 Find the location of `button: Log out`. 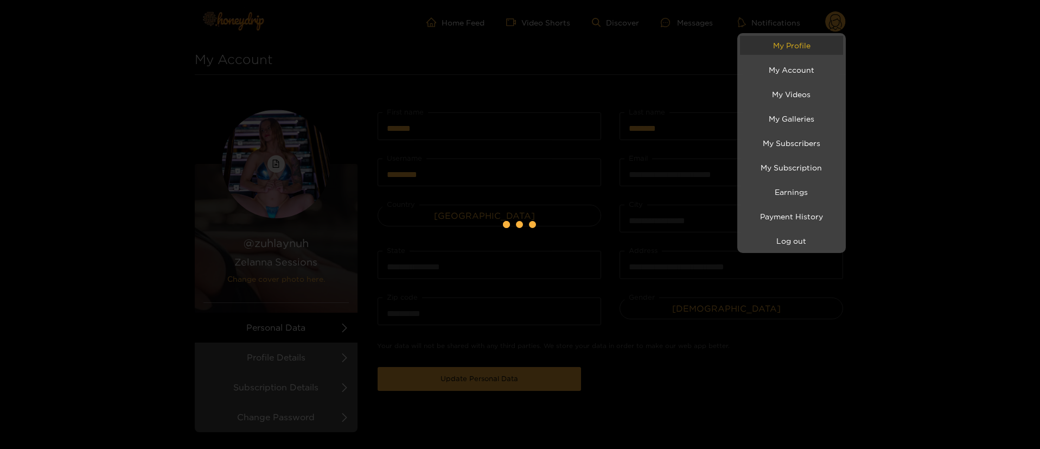

button: Log out is located at coordinates (791, 240).